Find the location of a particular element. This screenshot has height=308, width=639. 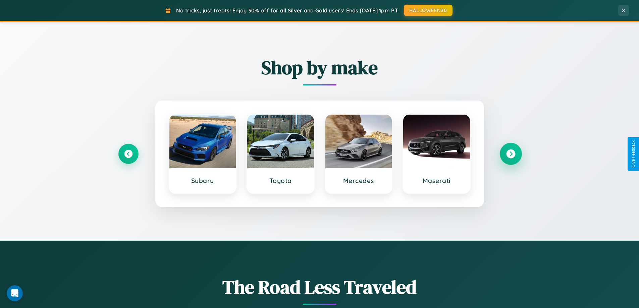

h3: Subaru is located at coordinates (203, 181).